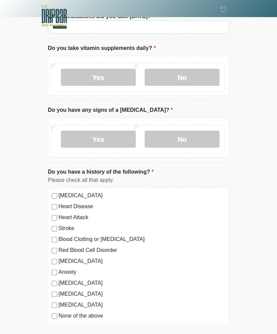 The width and height of the screenshot is (277, 334). Describe the element at coordinates (54, 207) in the screenshot. I see `input: Heart Disease` at that location.